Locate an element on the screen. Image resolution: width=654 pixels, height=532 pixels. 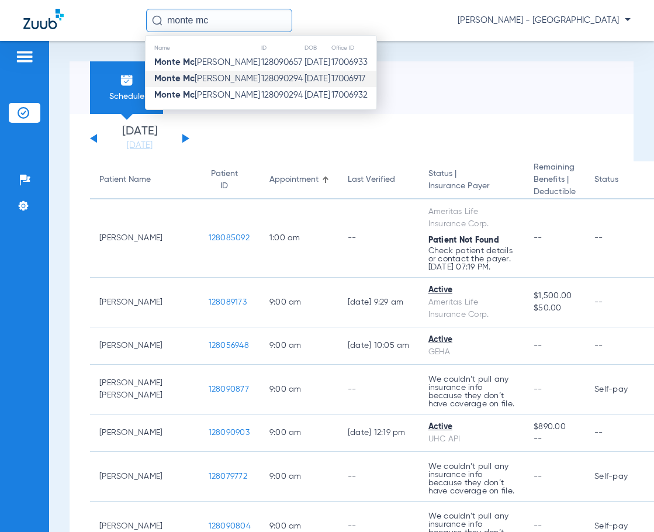
span: Schedule is located at coordinates (126, 96).